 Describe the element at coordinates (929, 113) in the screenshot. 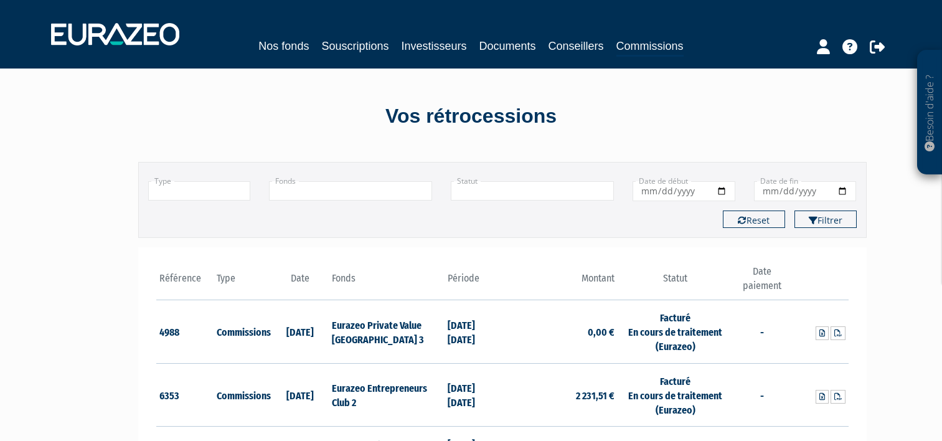

I see `p: Besoin d'aide ?` at that location.